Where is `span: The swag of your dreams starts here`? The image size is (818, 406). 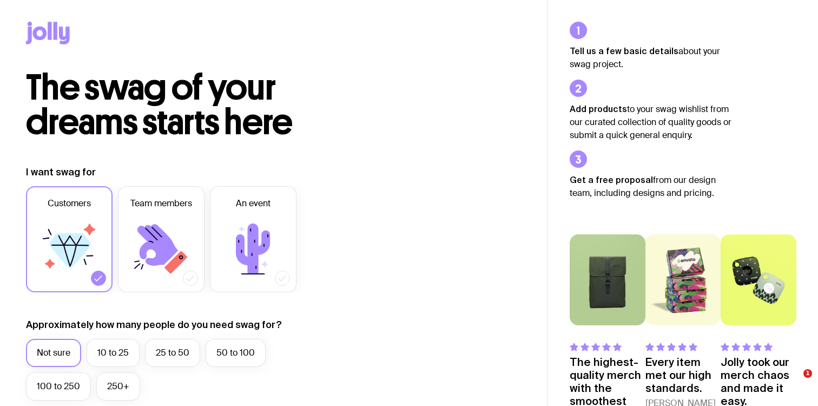
span: The swag of your dreams starts here is located at coordinates (159, 104).